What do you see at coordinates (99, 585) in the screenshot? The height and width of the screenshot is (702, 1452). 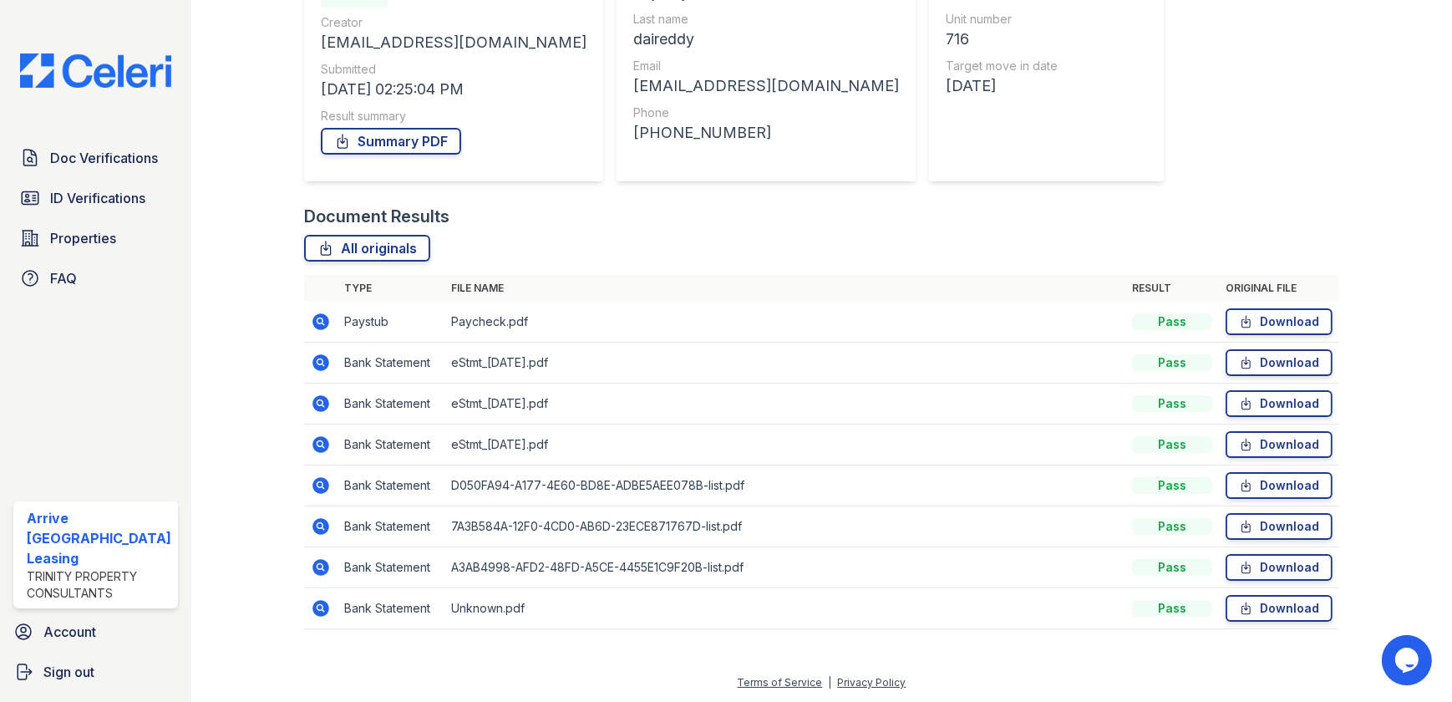 I see `div: Trinity Property Consultants` at bounding box center [99, 585].